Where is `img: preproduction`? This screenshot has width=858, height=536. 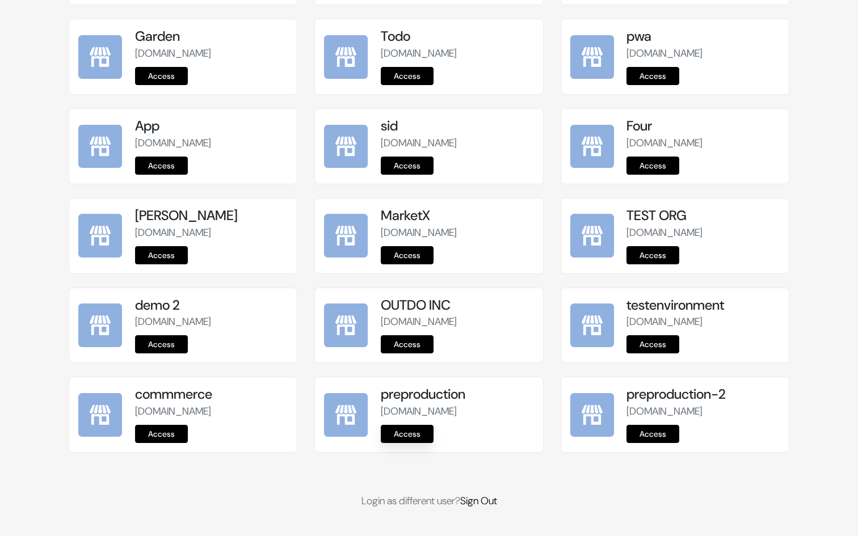 img: preproduction is located at coordinates (346, 415).